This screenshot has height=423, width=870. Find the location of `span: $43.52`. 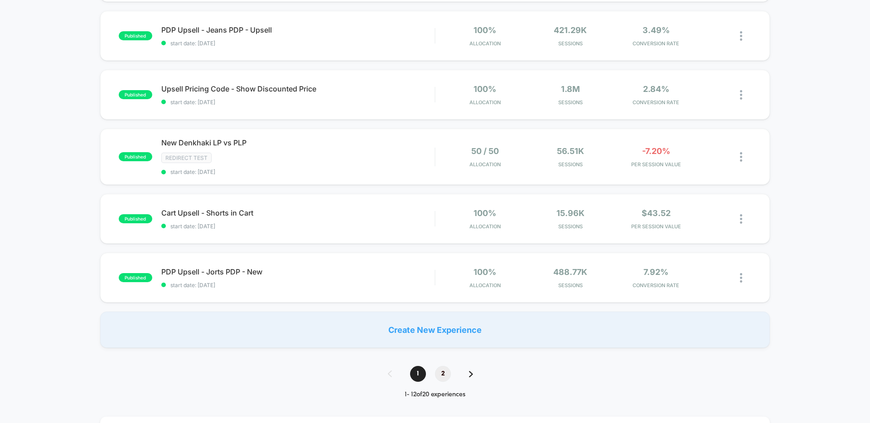

span: $43.52 is located at coordinates (656, 213).